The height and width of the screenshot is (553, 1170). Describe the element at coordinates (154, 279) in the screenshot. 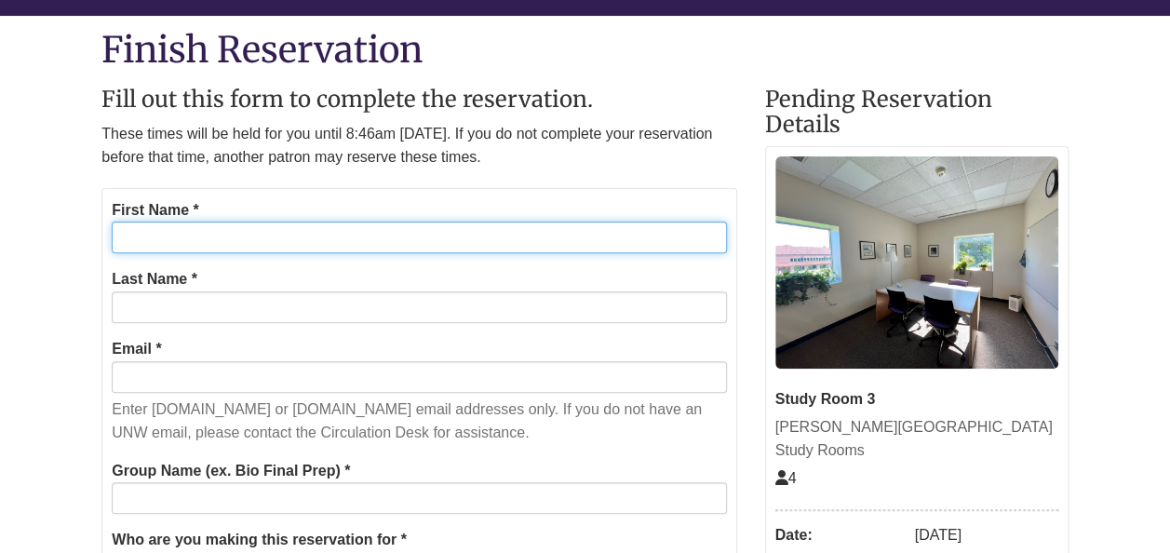

I see `label: Last Name *` at that location.